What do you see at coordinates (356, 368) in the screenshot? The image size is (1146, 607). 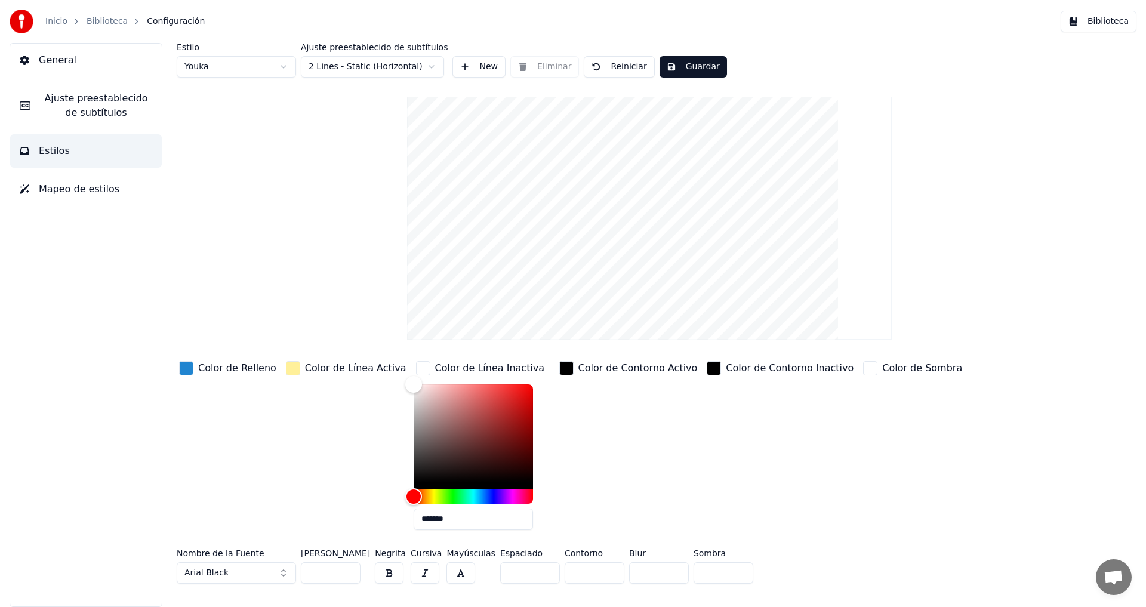 I see `div: Color de Línea Activa` at bounding box center [356, 368].